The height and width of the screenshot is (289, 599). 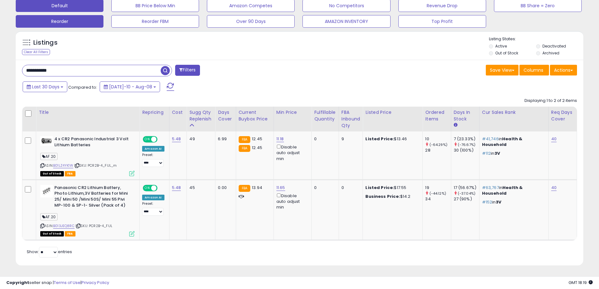 I want to click on strong: Copyright, so click(x=18, y=282).